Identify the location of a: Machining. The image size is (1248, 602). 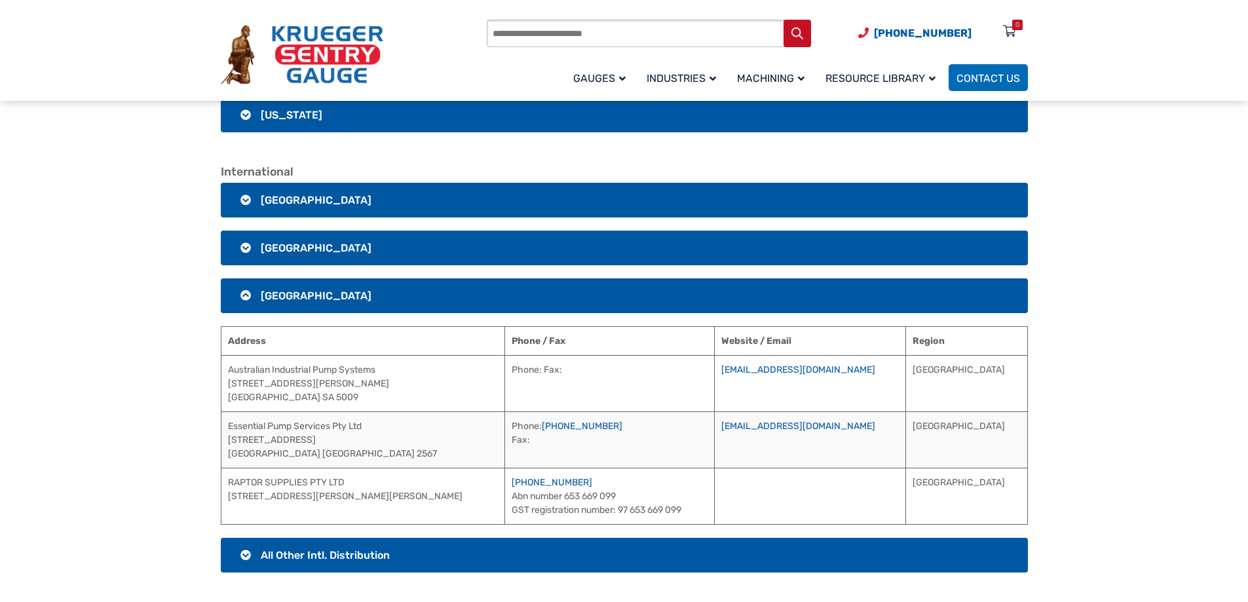
(773, 77).